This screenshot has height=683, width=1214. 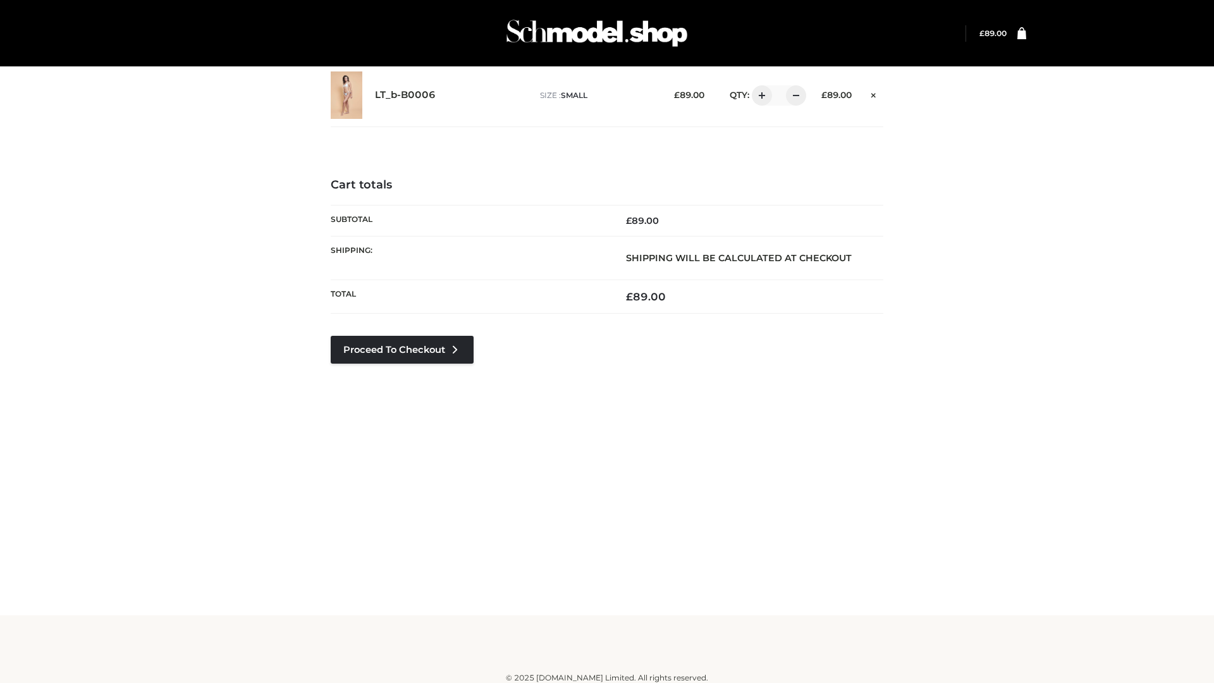 What do you see at coordinates (738, 258) in the screenshot?
I see `strong: Shipping will be calculated at checkout` at bounding box center [738, 258].